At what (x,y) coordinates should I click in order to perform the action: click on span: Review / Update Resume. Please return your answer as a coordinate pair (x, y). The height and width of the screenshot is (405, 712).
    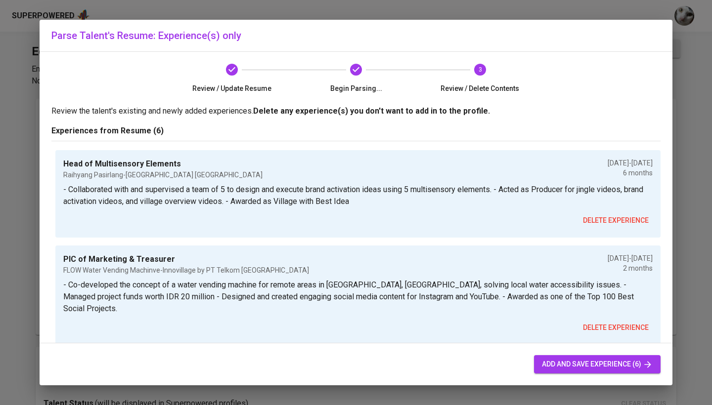
    Looking at the image, I should click on (232, 89).